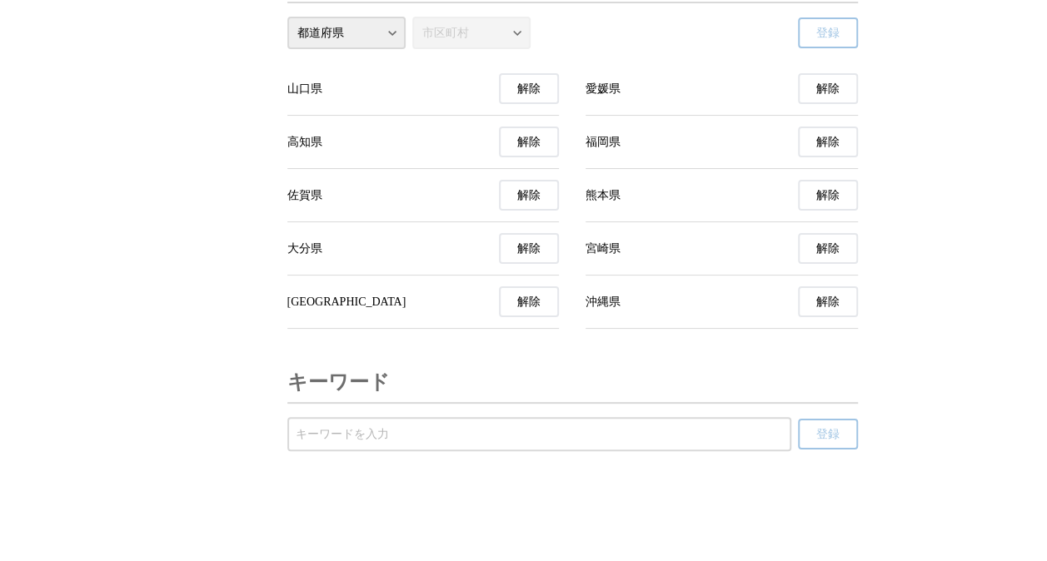  I want to click on span: 宮崎県, so click(603, 249).